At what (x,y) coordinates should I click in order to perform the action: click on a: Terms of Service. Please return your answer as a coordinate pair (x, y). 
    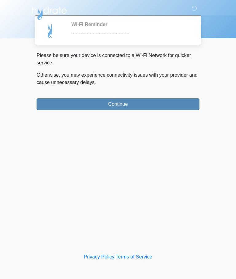
    Looking at the image, I should click on (134, 257).